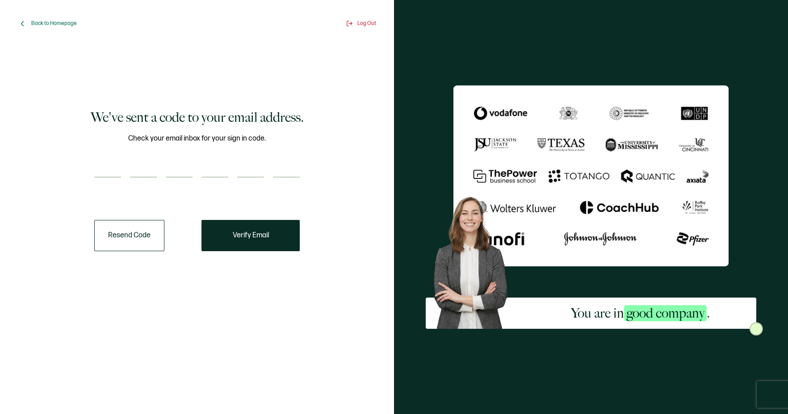 The height and width of the screenshot is (414, 788). I want to click on button: Verify Email, so click(250, 236).